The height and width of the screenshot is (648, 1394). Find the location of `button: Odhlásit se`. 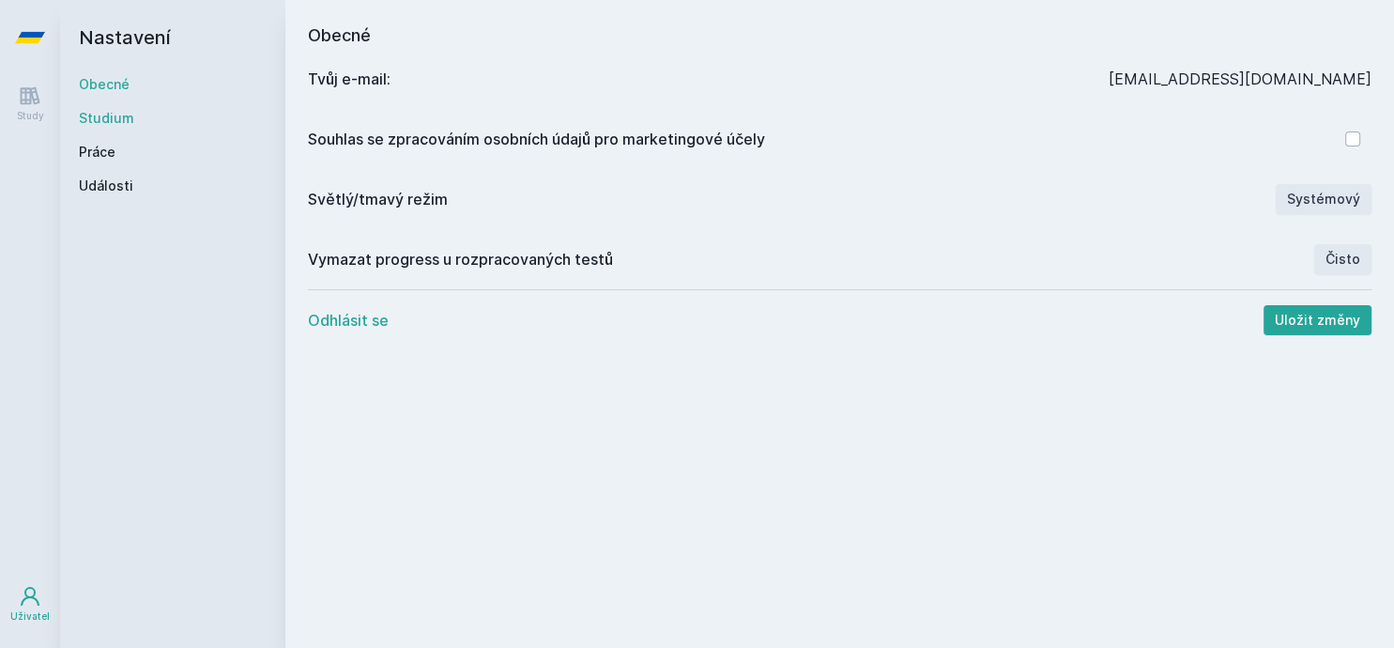

button: Odhlásit se is located at coordinates (348, 320).